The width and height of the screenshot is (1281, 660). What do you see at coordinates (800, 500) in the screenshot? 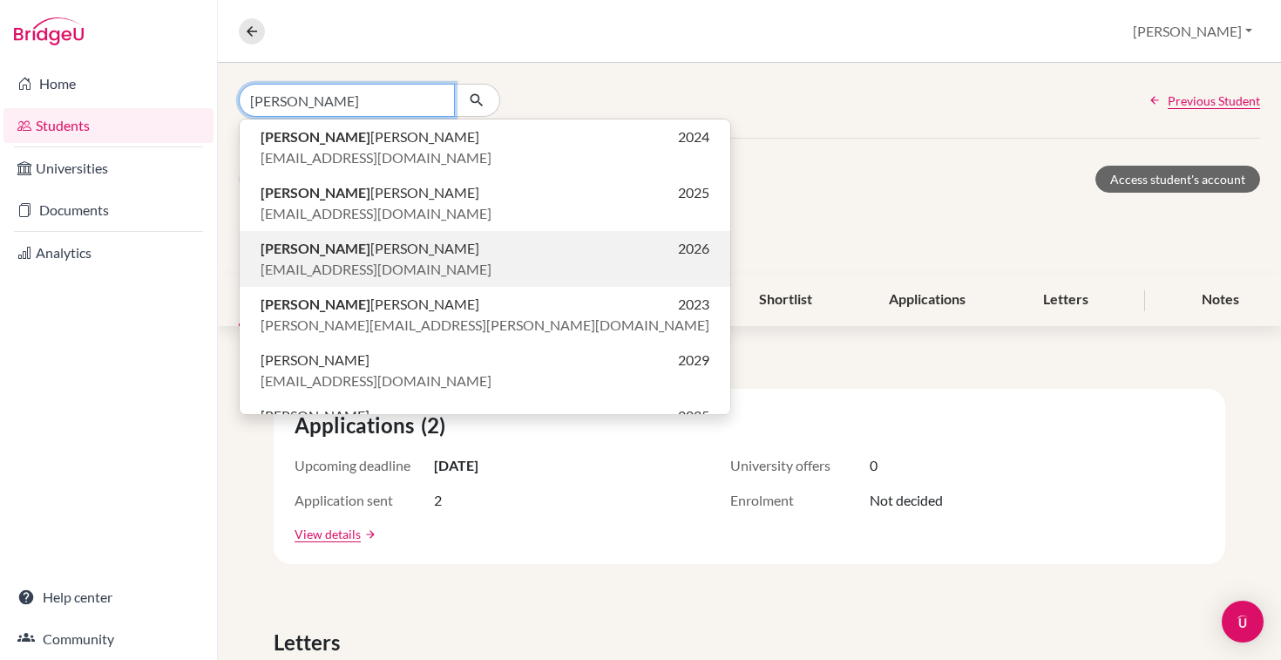
I see `span: Enrolment` at bounding box center [800, 500].